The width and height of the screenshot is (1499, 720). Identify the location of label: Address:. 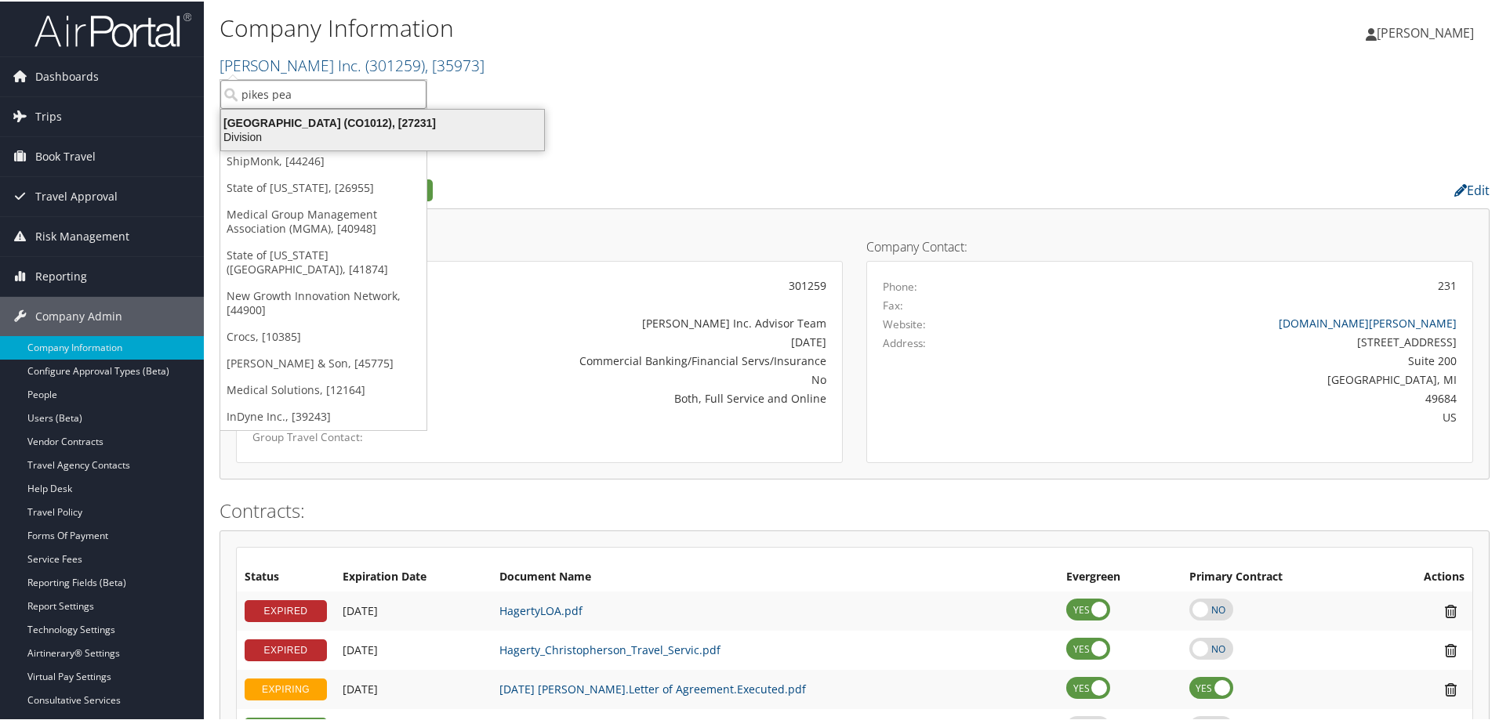
(904, 342).